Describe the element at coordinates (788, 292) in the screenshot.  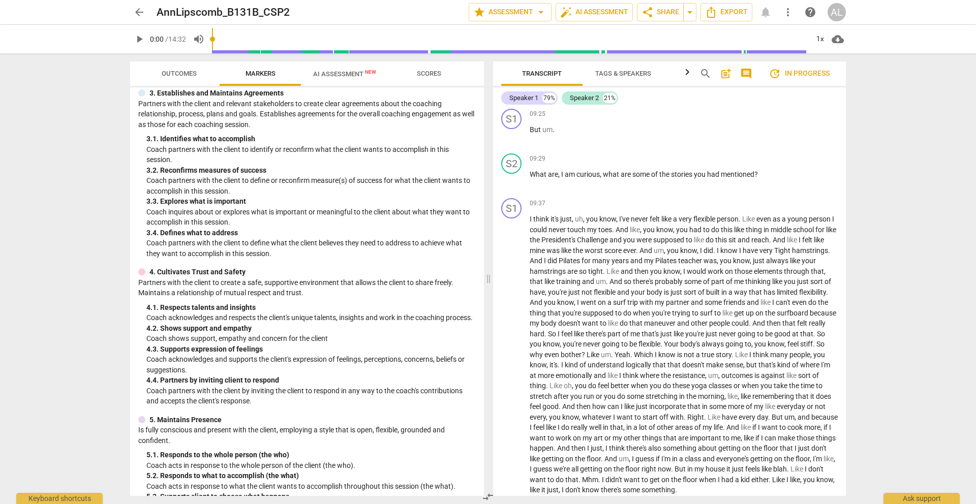
I see `span: limited` at that location.